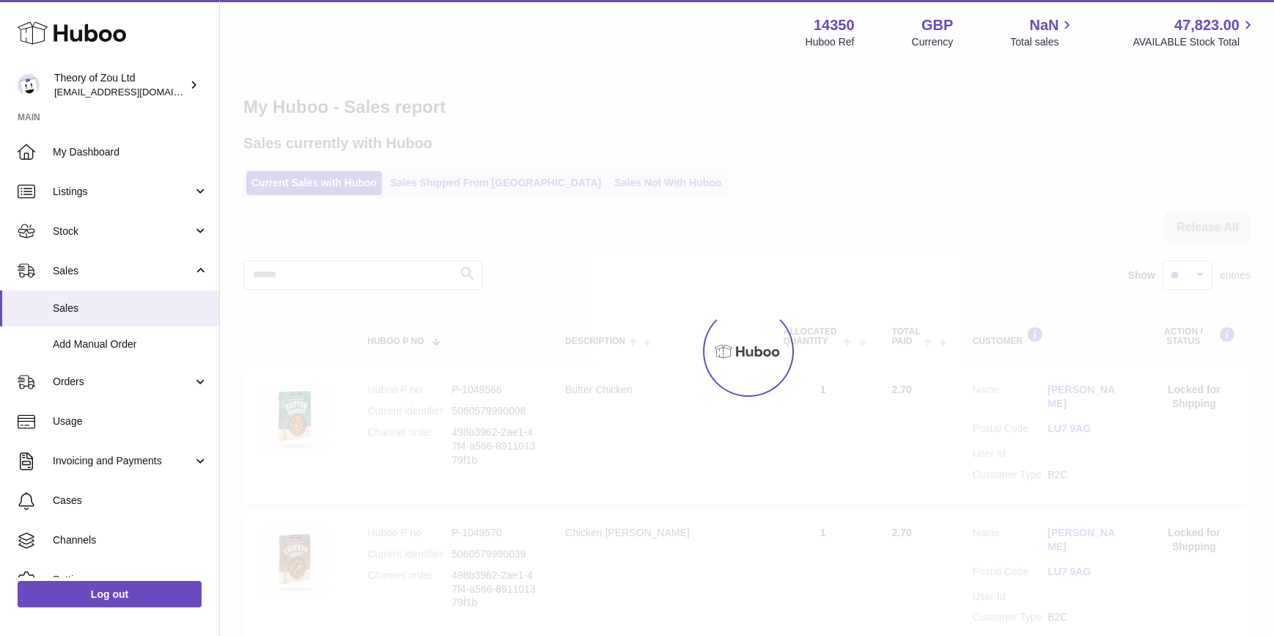  Describe the element at coordinates (830, 42) in the screenshot. I see `div: Huboo Ref` at that location.